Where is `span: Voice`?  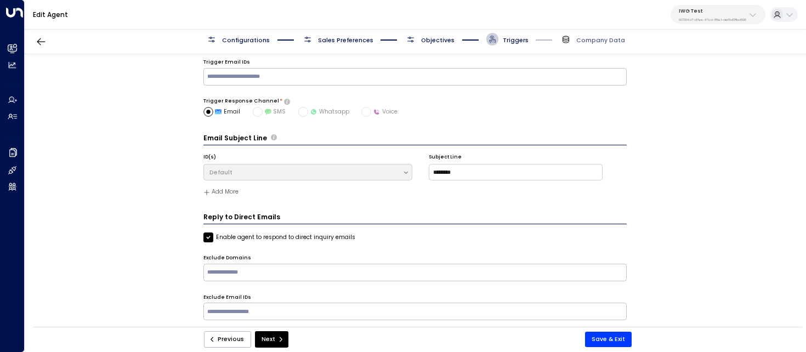
span: Voice is located at coordinates (386, 112).